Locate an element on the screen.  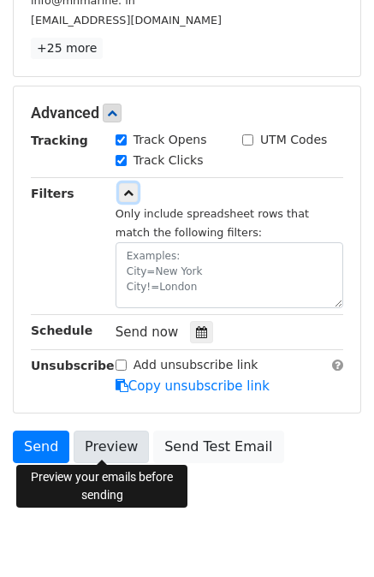
a: Copy unsubscribe link is located at coordinates (193, 386).